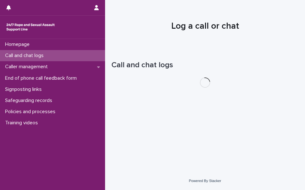 The image size is (305, 190). I want to click on h1: Call and chat logs, so click(205, 65).